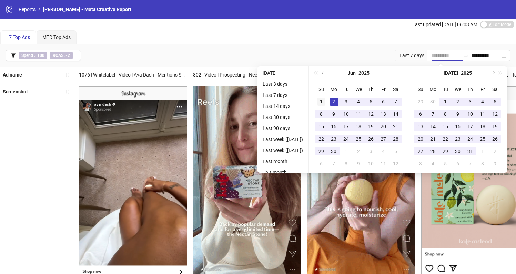  I want to click on div: 14, so click(396, 114).